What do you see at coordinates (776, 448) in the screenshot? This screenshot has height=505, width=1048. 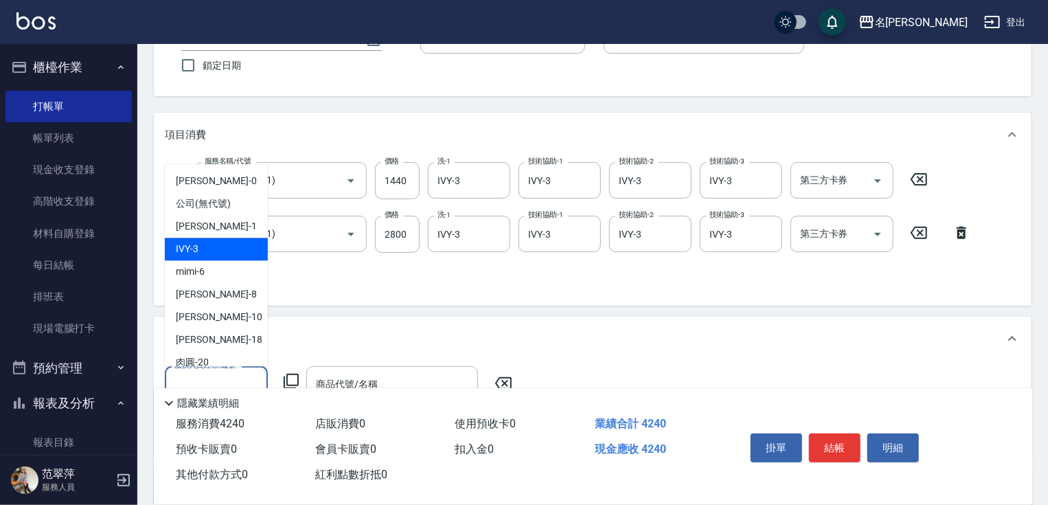 I see `button: 掛單` at bounding box center [776, 448].